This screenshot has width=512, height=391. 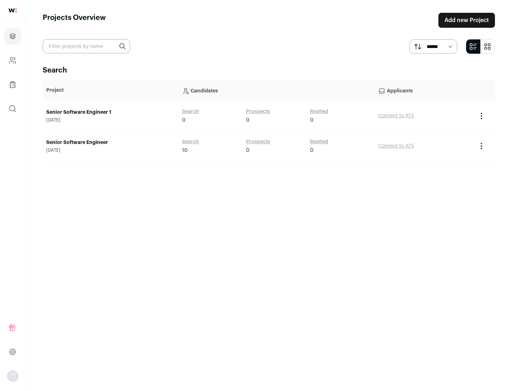 What do you see at coordinates (424, 90) in the screenshot?
I see `p: Applicants` at bounding box center [424, 90].